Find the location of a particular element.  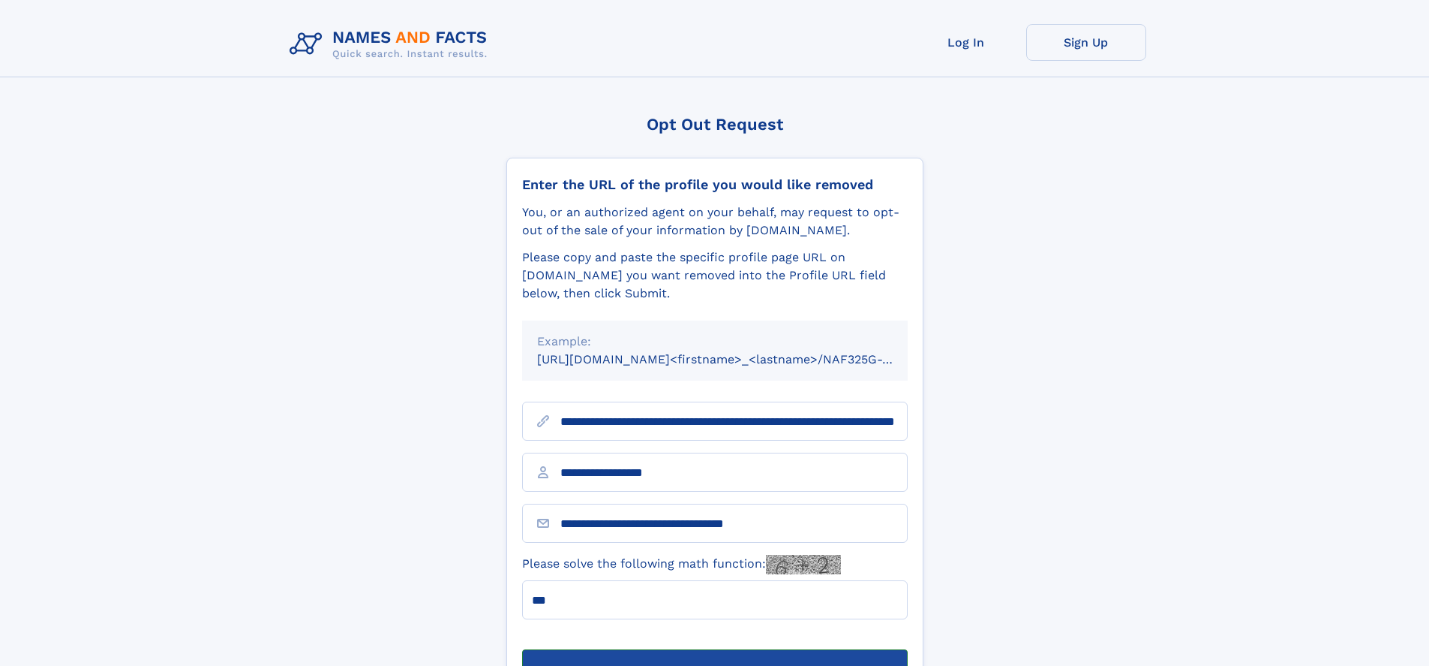

label: Please solve the following math function: is located at coordinates (681, 564).